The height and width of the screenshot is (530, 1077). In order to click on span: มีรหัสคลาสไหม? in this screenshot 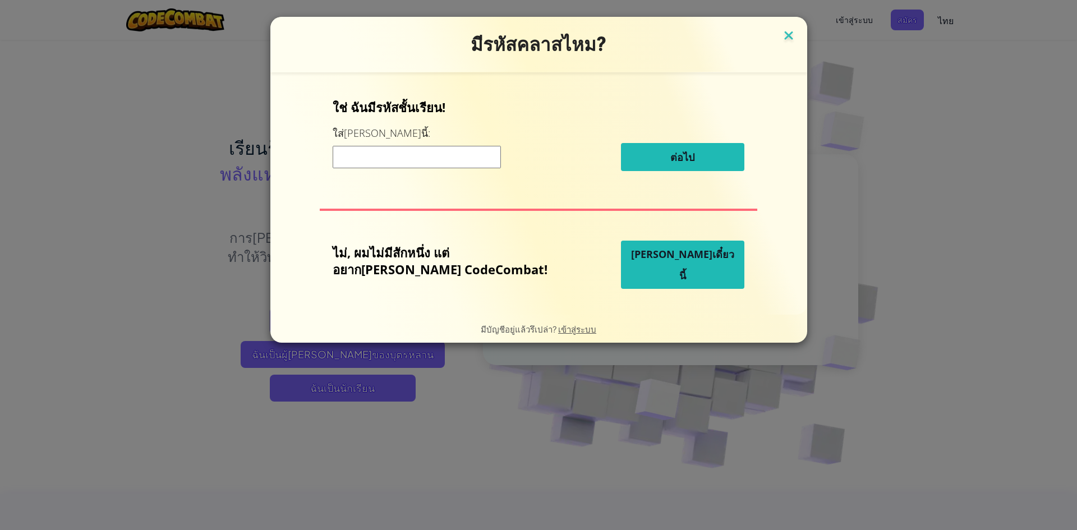, I will do `click(538, 44)`.